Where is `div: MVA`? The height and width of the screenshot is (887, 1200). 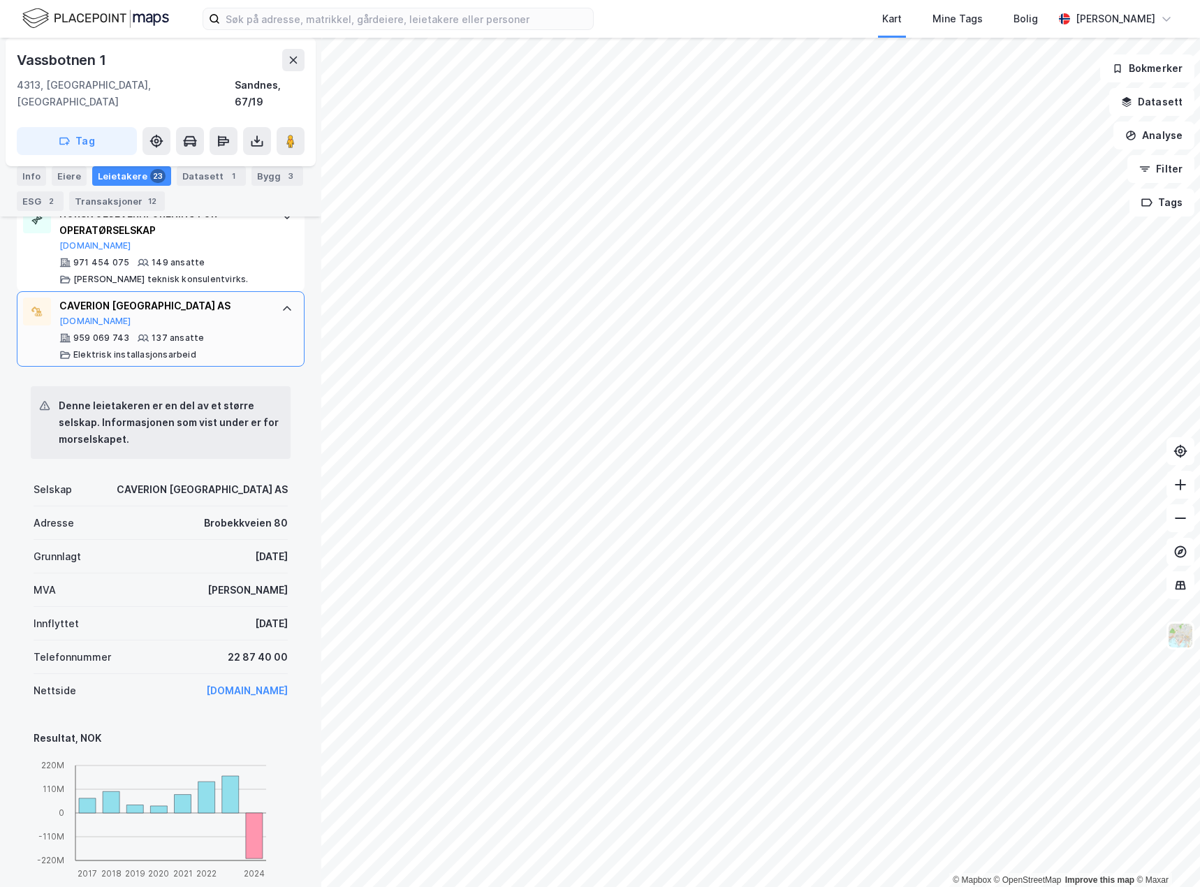 div: MVA is located at coordinates (45, 590).